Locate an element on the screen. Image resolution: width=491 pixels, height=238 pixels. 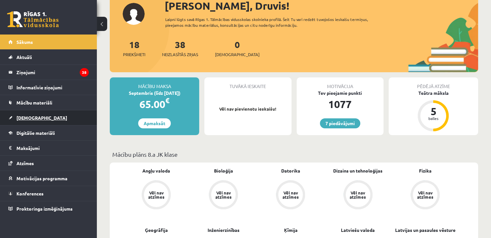
div: balles is located at coordinates (433, 118).